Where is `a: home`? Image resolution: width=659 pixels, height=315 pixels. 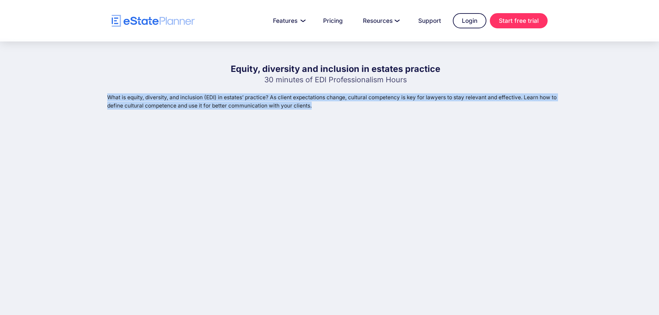 a: home is located at coordinates (153, 21).